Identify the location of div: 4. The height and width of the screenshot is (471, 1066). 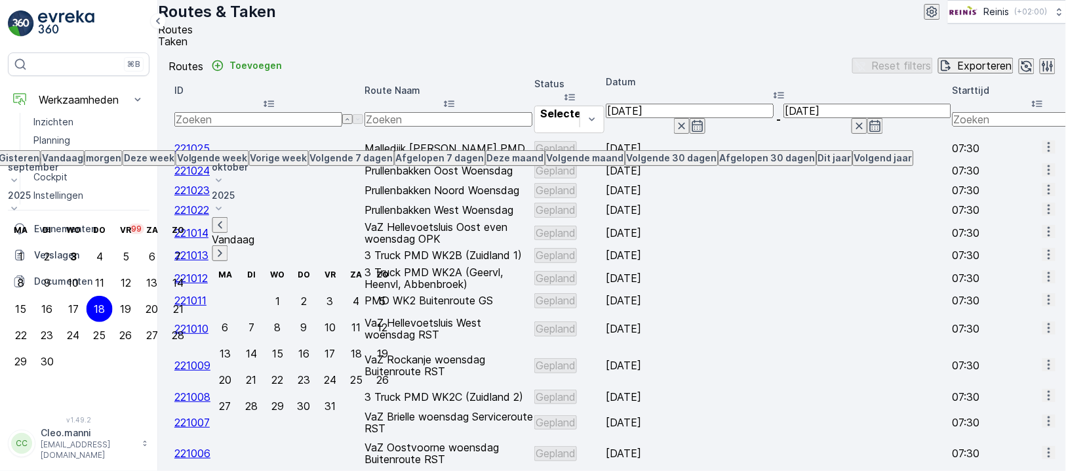
(100, 256).